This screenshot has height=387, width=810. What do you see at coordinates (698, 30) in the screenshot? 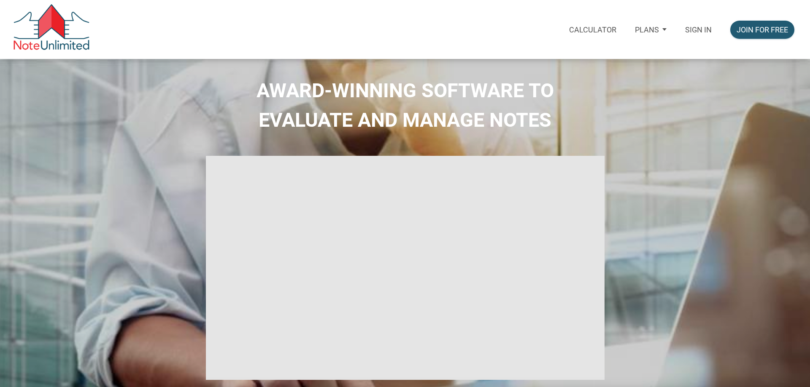
I see `p: Sign in` at bounding box center [698, 30].